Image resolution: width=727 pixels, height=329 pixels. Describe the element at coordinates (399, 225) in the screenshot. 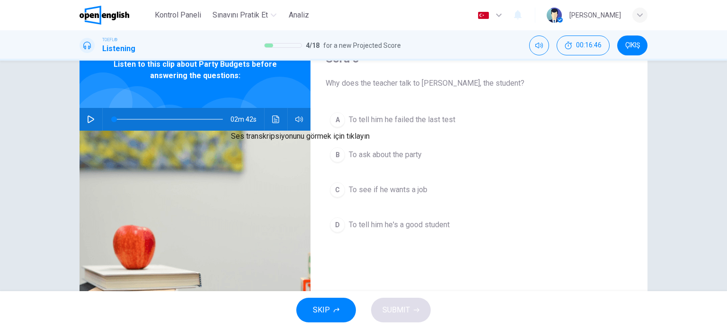

I see `span: To tell him he's a good student` at that location.